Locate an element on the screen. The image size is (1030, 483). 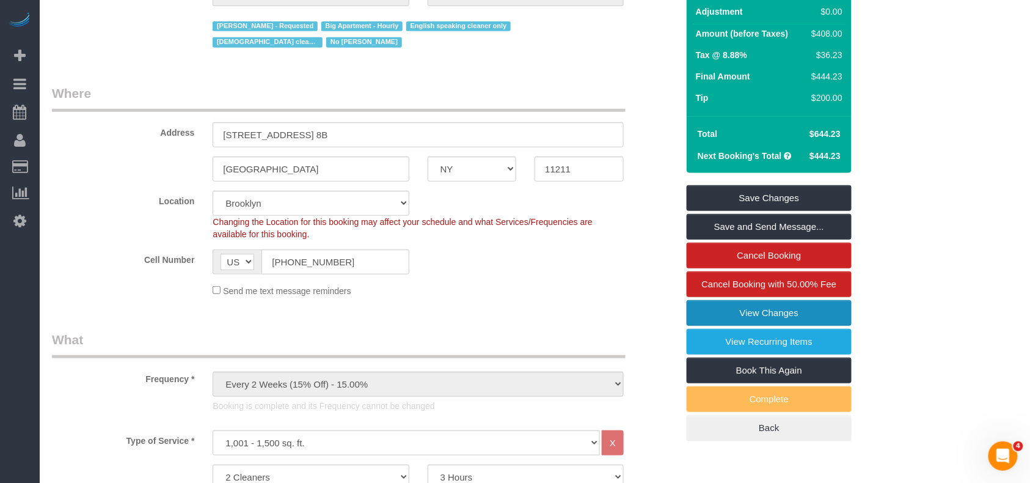
label: Tip is located at coordinates (702, 98).